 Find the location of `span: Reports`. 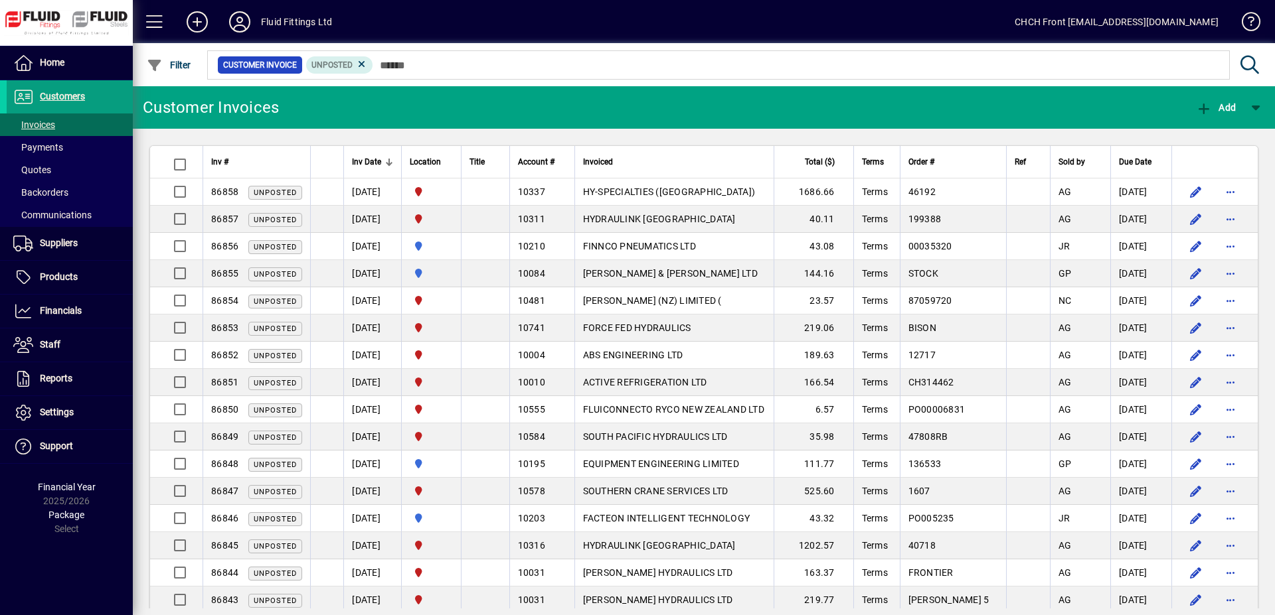

span: Reports is located at coordinates (56, 378).